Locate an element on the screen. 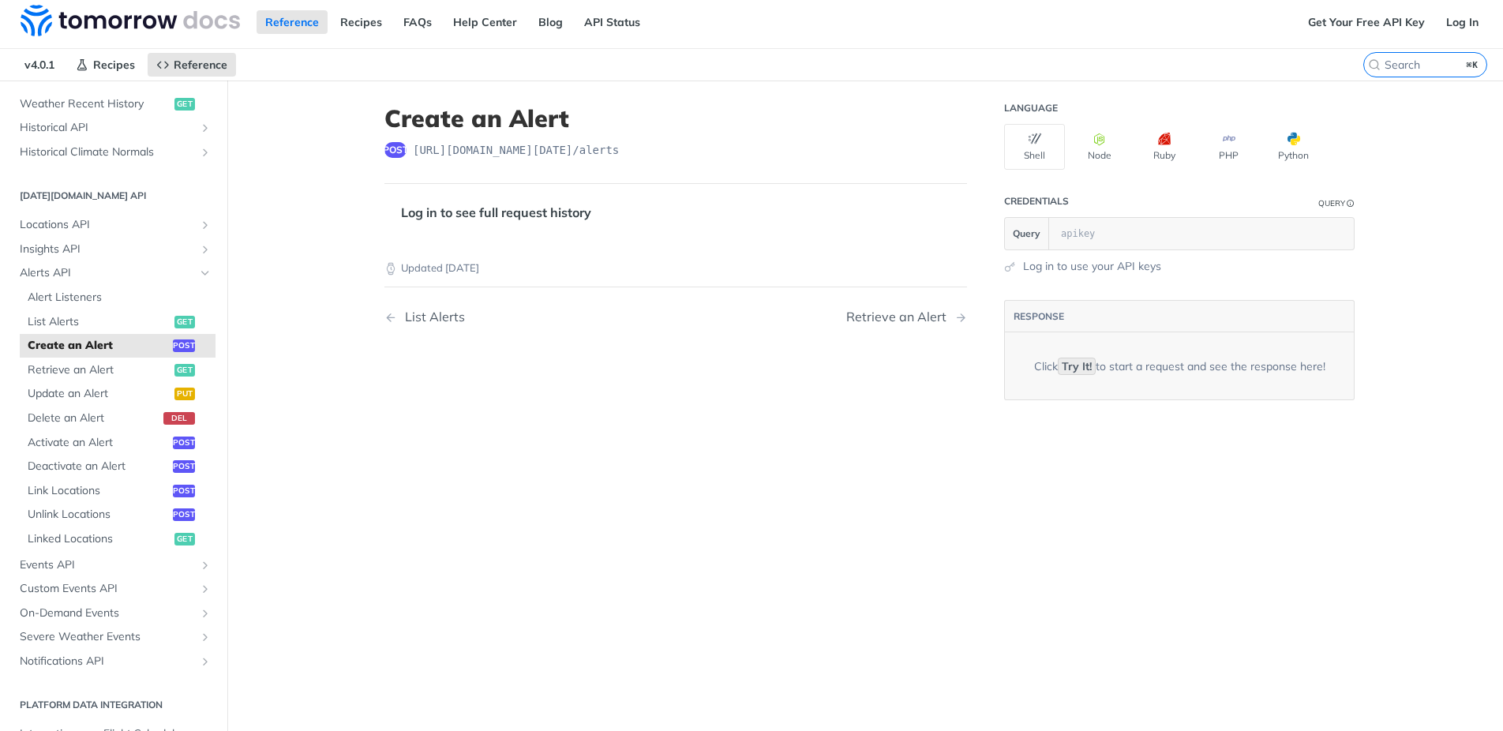 This screenshot has width=1503, height=731. h2: Platform DATA integration is located at coordinates (114, 705).